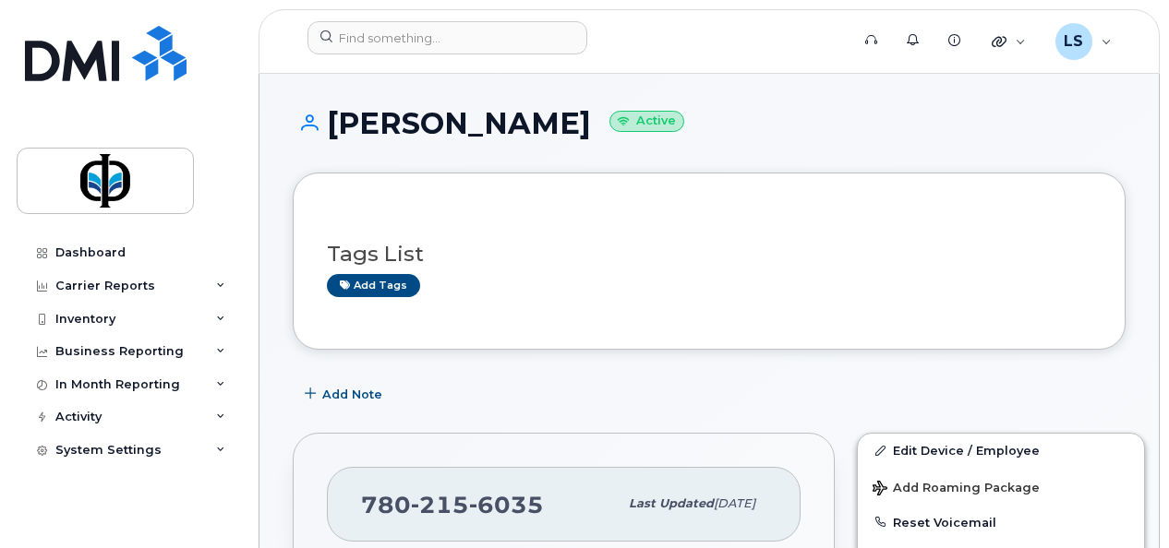  Describe the element at coordinates (671, 503) in the screenshot. I see `span: Last updated` at that location.